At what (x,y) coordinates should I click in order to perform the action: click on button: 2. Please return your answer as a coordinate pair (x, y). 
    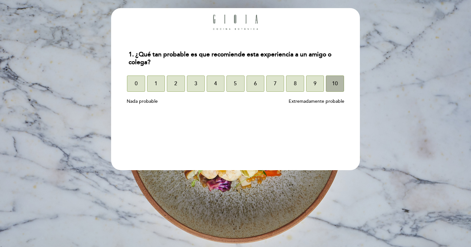
    Looking at the image, I should click on (175, 84).